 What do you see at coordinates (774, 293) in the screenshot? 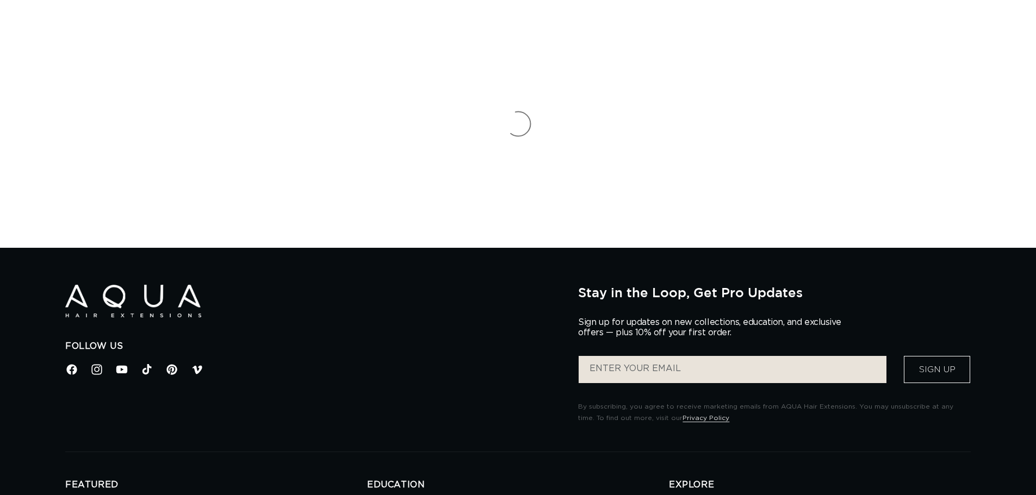
I see `h2: Stay in the Loop, Get Pro Updates` at bounding box center [774, 293].